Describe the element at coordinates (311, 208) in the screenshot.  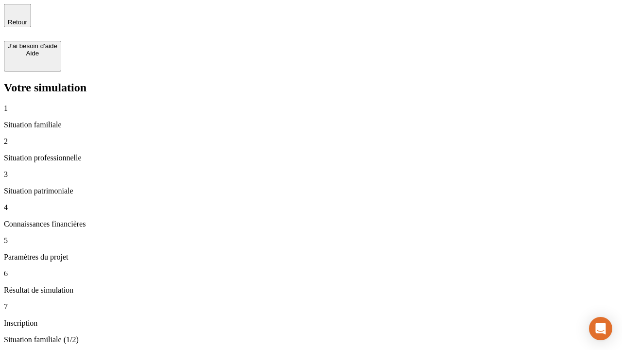
I see `p: 4` at that location.